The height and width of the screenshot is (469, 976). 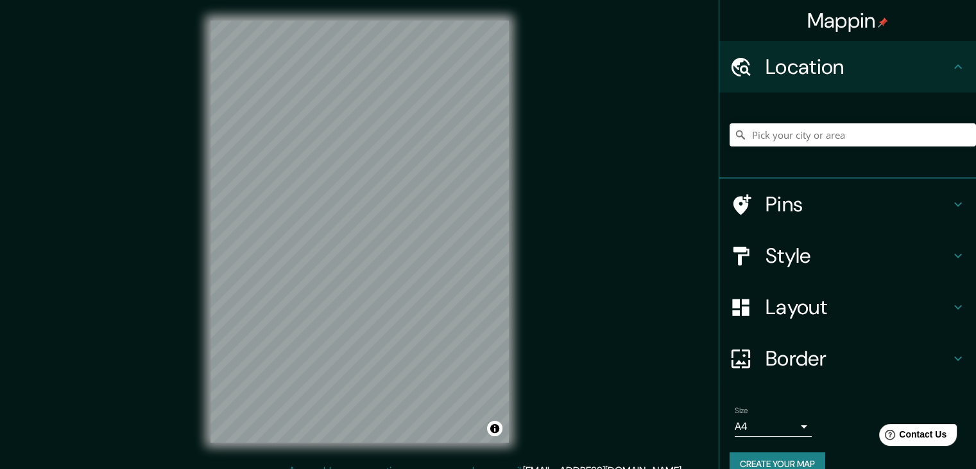 I want to click on span: Contact Us, so click(x=61, y=15).